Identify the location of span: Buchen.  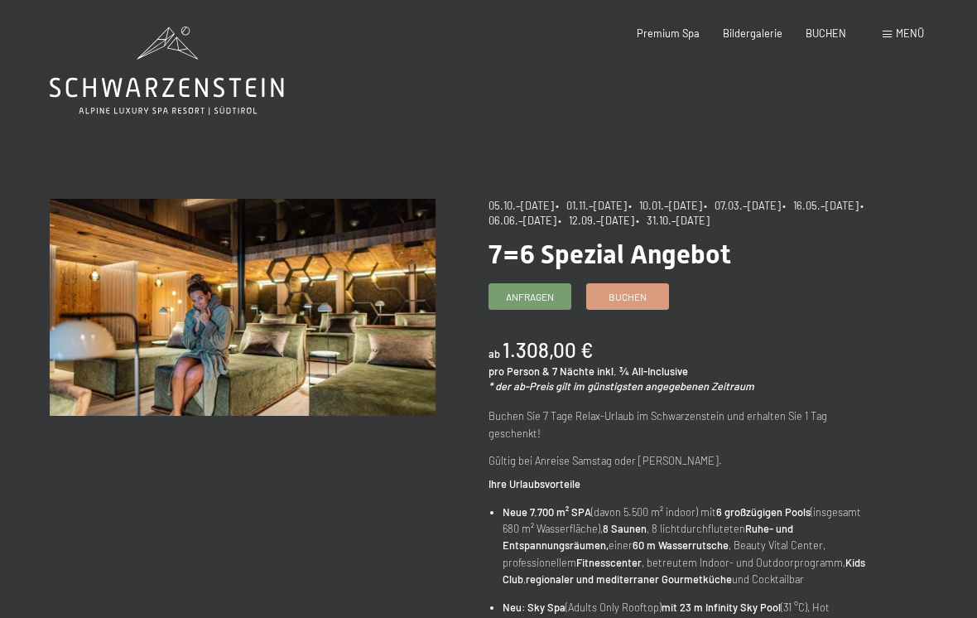
(628, 296).